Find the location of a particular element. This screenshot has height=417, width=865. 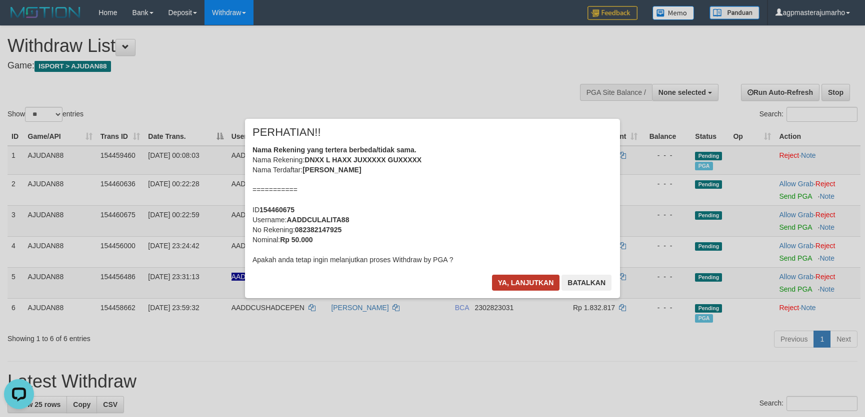

button: Ya, lanjutkan is located at coordinates (526, 283).